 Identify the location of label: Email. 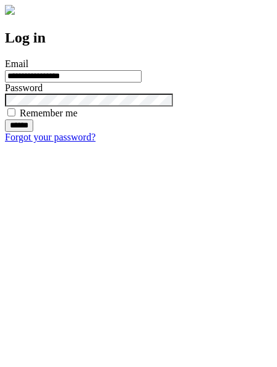
(17, 63).